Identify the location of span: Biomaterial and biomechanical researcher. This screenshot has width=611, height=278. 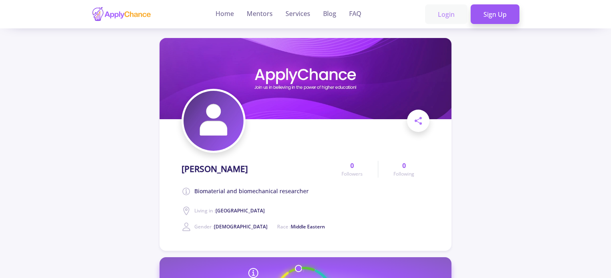
(252, 192).